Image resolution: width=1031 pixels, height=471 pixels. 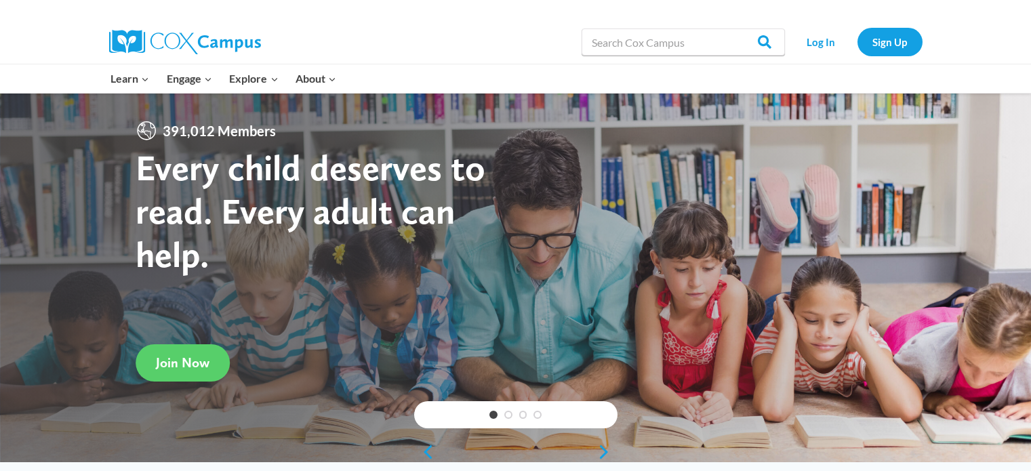 I want to click on span: 391,012 Members, so click(x=219, y=131).